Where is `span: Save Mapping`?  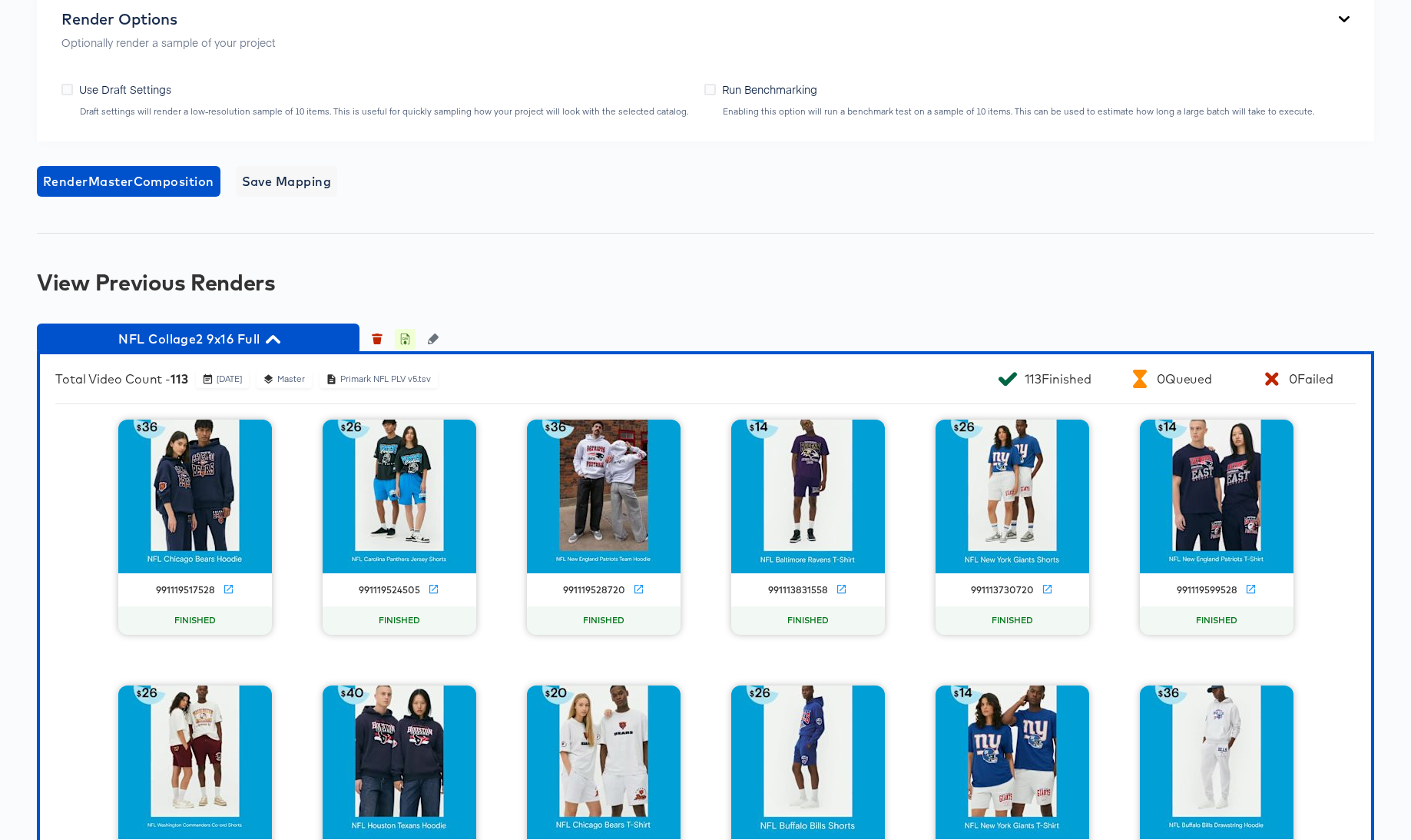 span: Save Mapping is located at coordinates (287, 181).